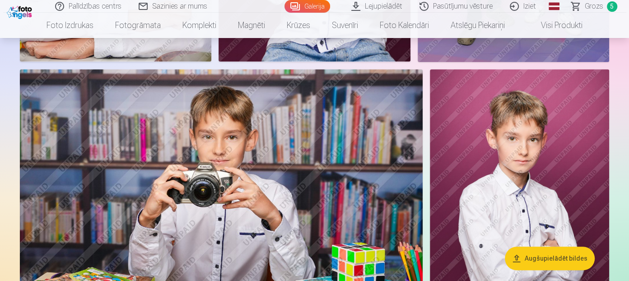 The image size is (629, 281). I want to click on a: Komplekti, so click(199, 25).